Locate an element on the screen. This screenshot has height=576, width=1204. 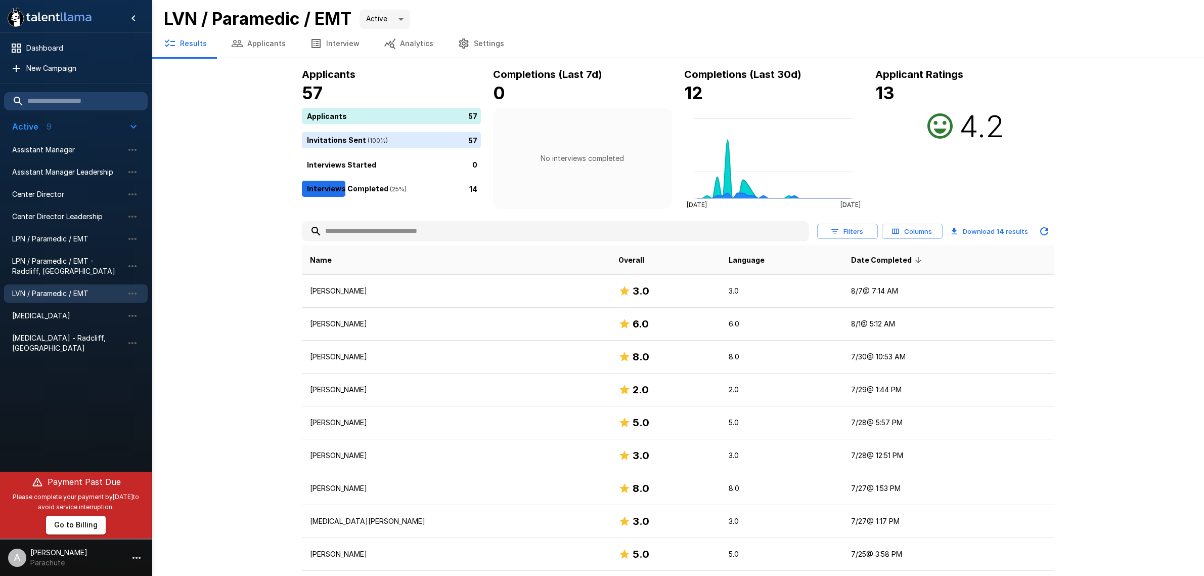
p: 14 is located at coordinates (473, 188).